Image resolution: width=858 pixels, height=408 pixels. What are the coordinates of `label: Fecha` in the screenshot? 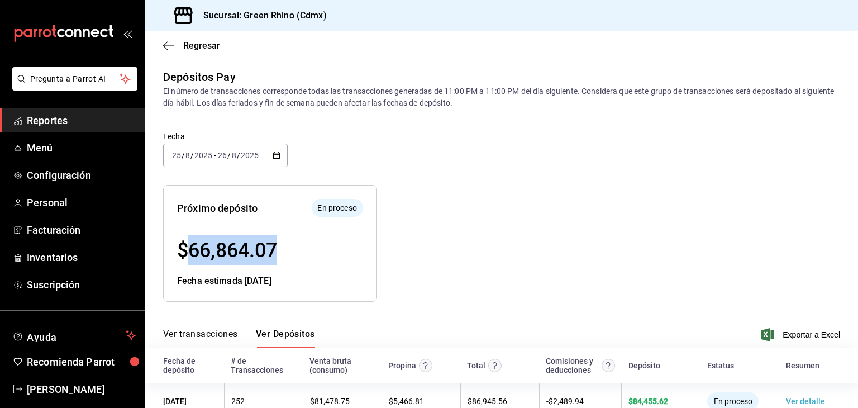 It's located at (225, 136).